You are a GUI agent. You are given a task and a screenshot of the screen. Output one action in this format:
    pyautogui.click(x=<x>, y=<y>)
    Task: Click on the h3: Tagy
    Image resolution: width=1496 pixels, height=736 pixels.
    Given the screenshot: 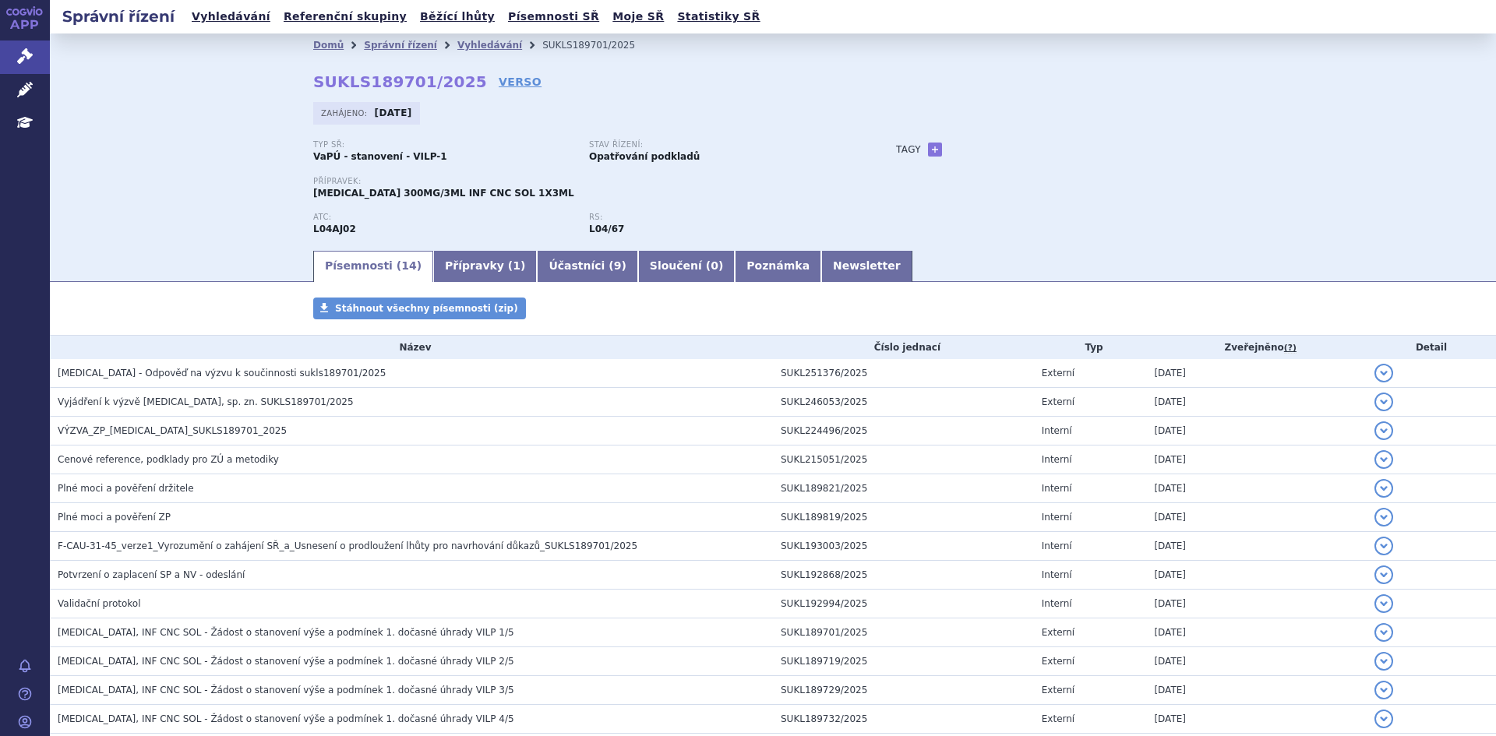 What is the action you would take?
    pyautogui.click(x=908, y=150)
    